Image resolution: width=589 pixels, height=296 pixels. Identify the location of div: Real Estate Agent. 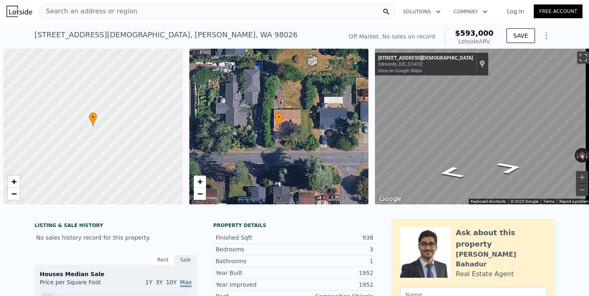
(485, 275).